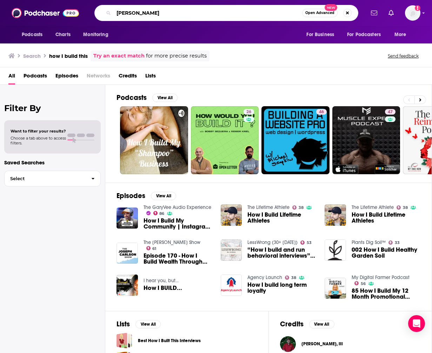  What do you see at coordinates (68, 56) in the screenshot?
I see `h3: how I build this` at bounding box center [68, 56].